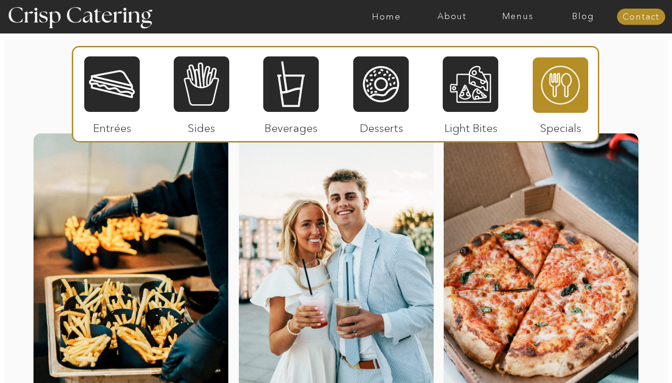  I want to click on a: Home, so click(386, 17).